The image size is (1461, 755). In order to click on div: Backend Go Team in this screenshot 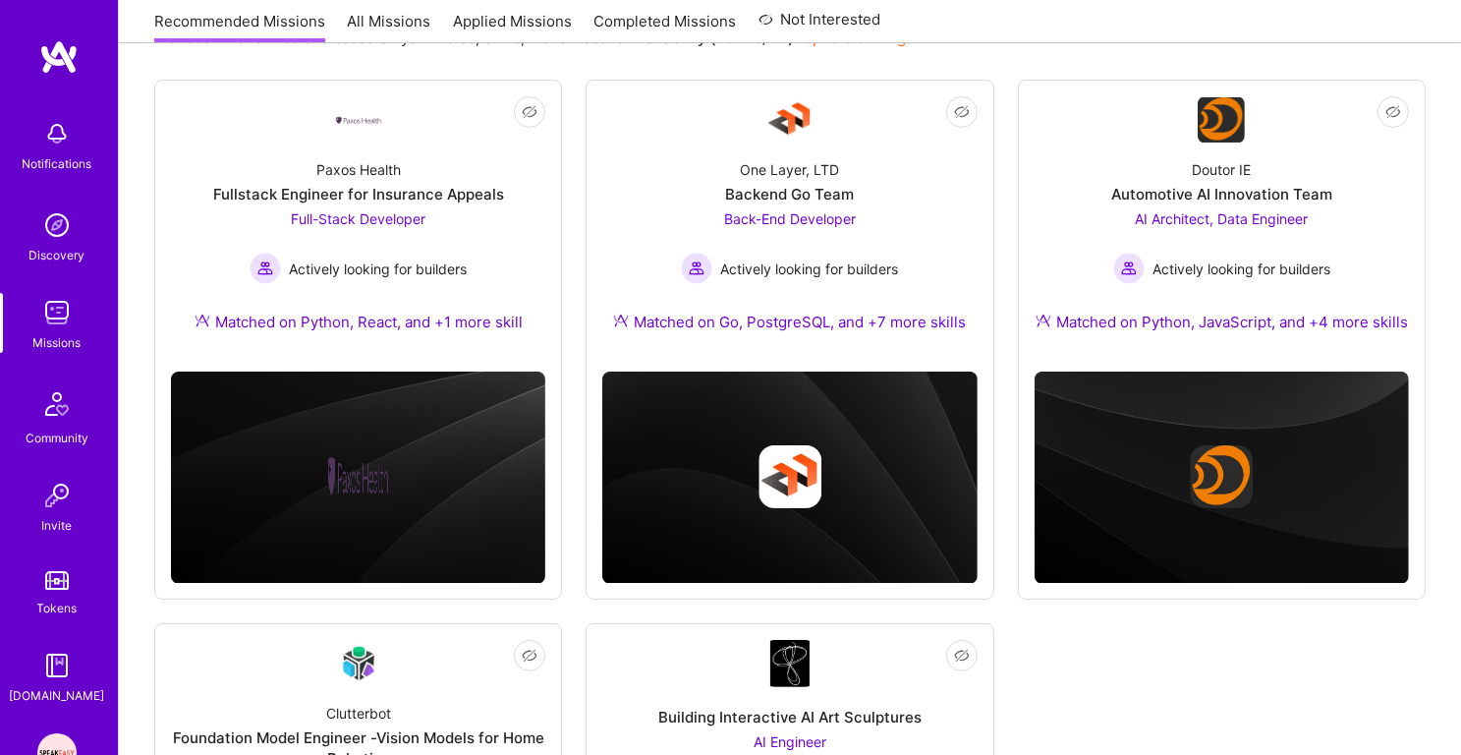, I will do `click(789, 194)`.